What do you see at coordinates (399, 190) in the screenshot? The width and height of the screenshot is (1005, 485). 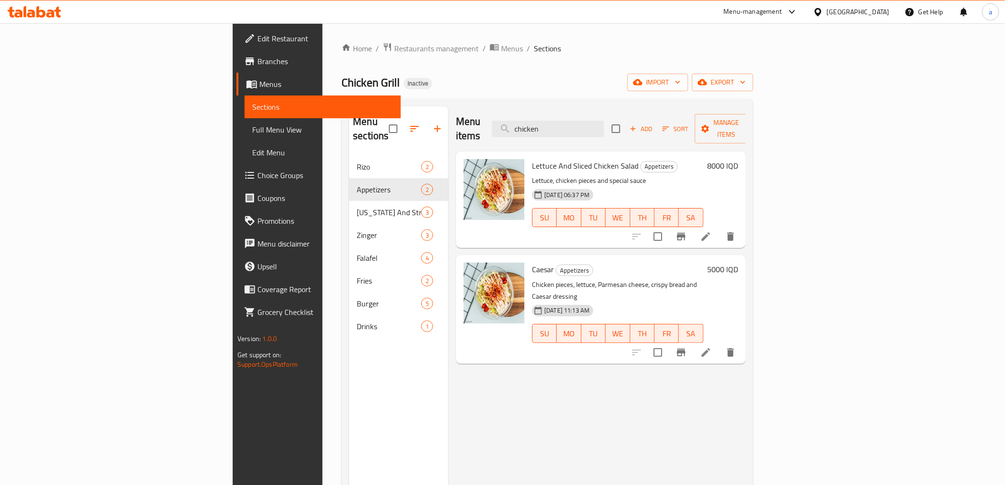 I see `div: Appetizers2` at bounding box center [399, 190].